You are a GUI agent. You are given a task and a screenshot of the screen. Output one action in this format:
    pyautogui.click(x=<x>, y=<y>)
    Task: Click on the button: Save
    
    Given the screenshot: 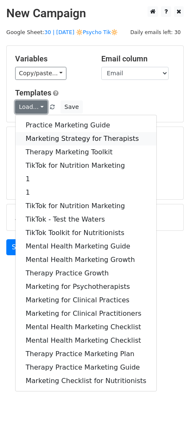 What is the action you would take?
    pyautogui.click(x=72, y=107)
    